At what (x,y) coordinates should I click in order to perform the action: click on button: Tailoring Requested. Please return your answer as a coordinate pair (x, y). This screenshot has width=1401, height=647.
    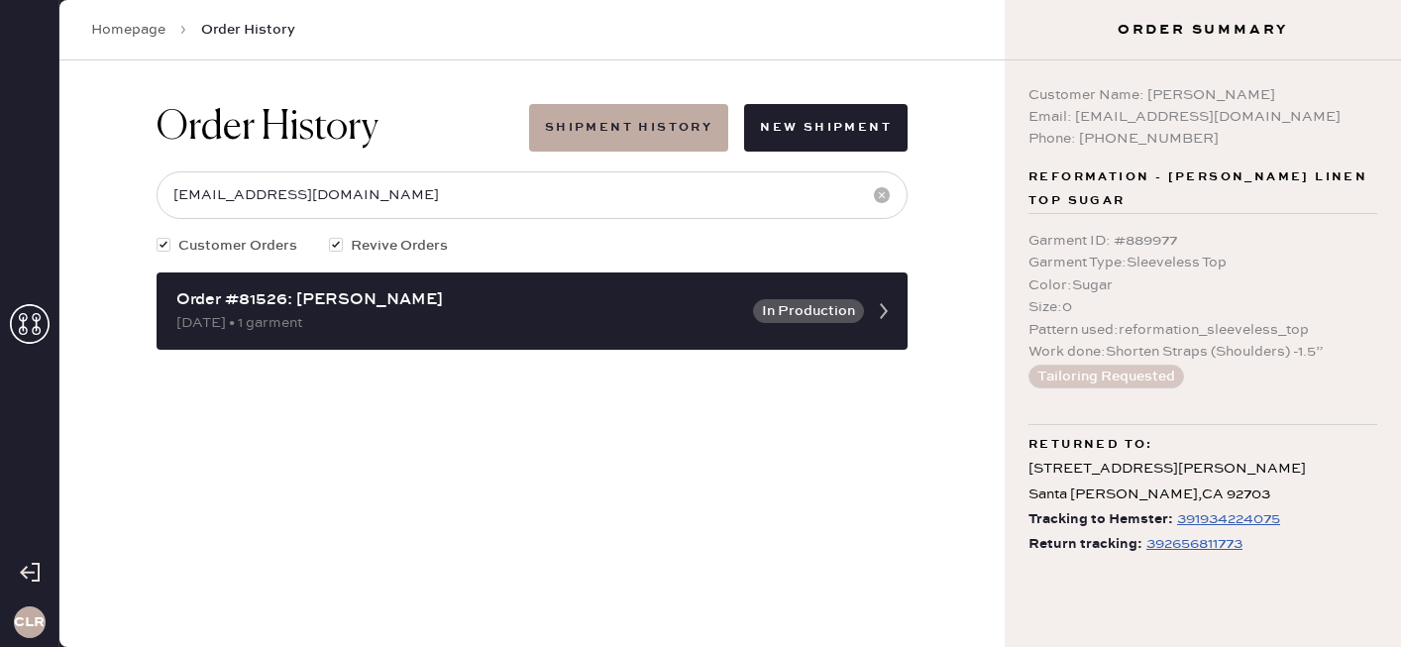
    Looking at the image, I should click on (1105, 376).